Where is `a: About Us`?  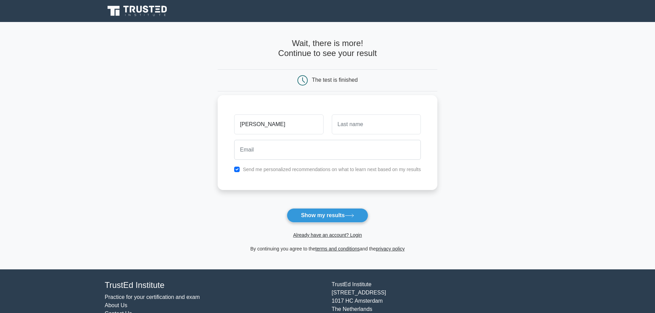
a: About Us is located at coordinates (116, 305).